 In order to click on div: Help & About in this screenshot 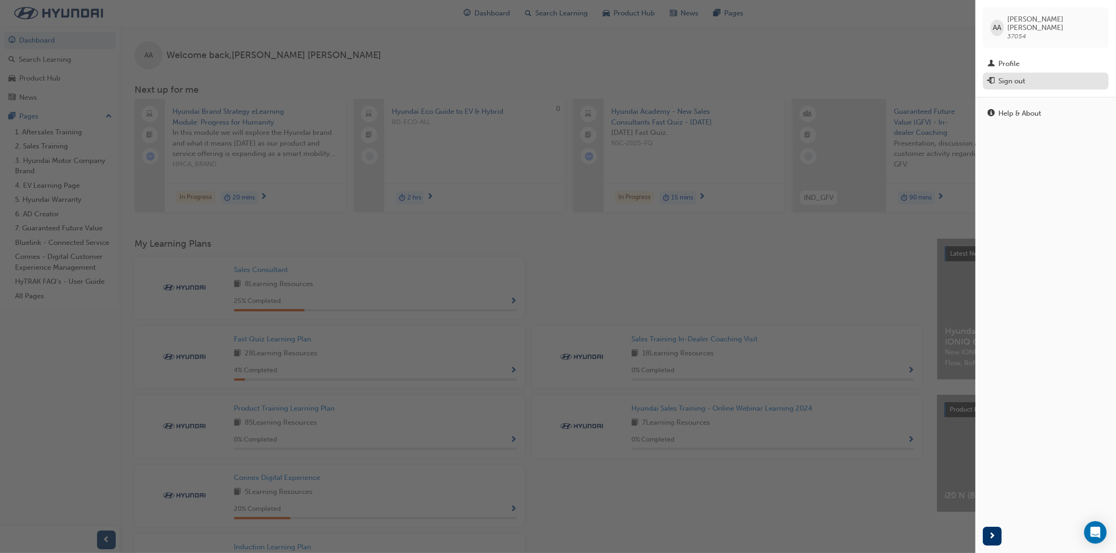, I will do `click(1019, 113)`.